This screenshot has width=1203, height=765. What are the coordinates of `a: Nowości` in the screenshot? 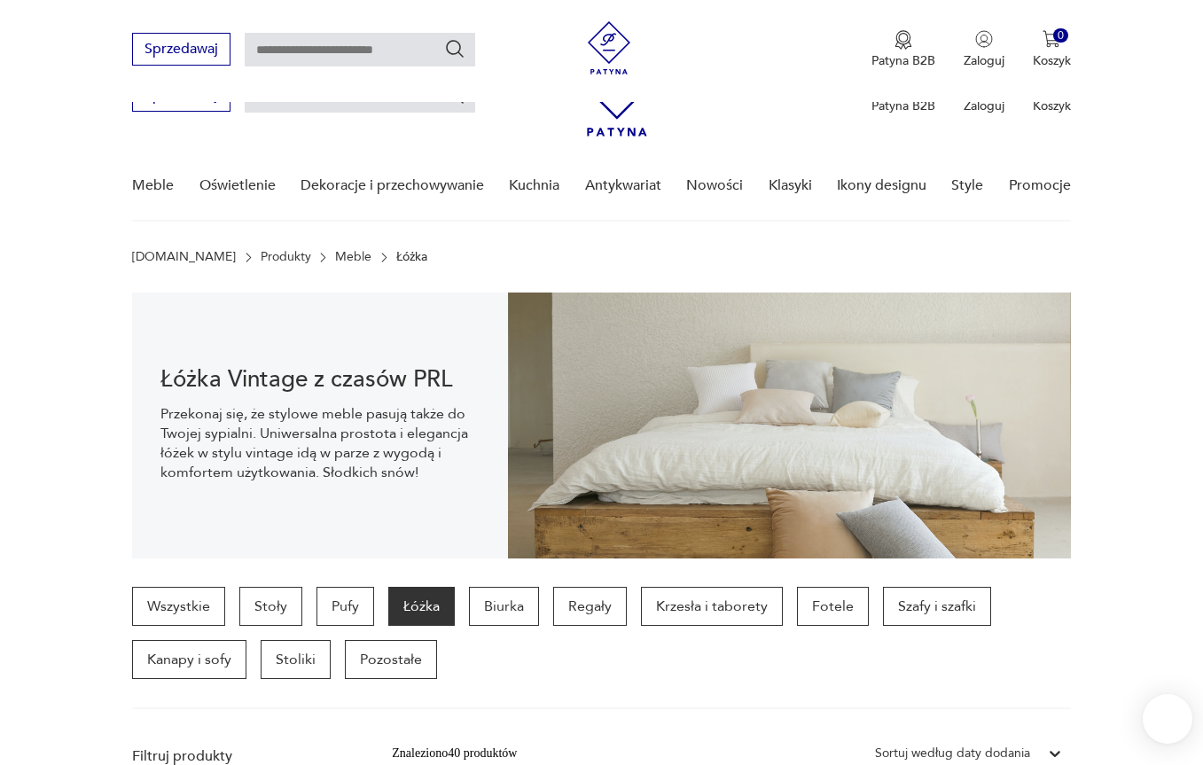 It's located at (714, 185).